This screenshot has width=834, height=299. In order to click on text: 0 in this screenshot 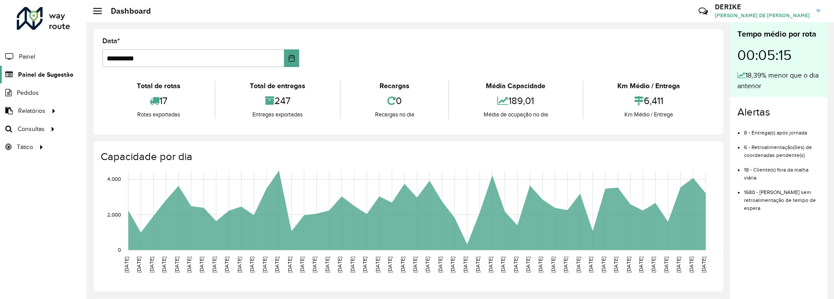, I will do `click(119, 250)`.